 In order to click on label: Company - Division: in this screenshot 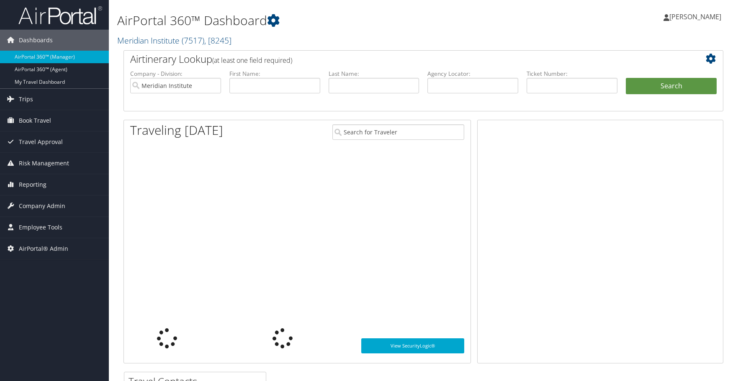, I will do `click(175, 74)`.